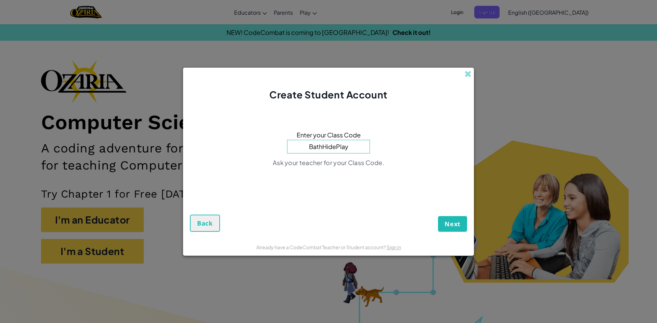 This screenshot has height=323, width=657. Describe the element at coordinates (328, 162) in the screenshot. I see `span: Ask your teacher for your Class Code.` at that location.